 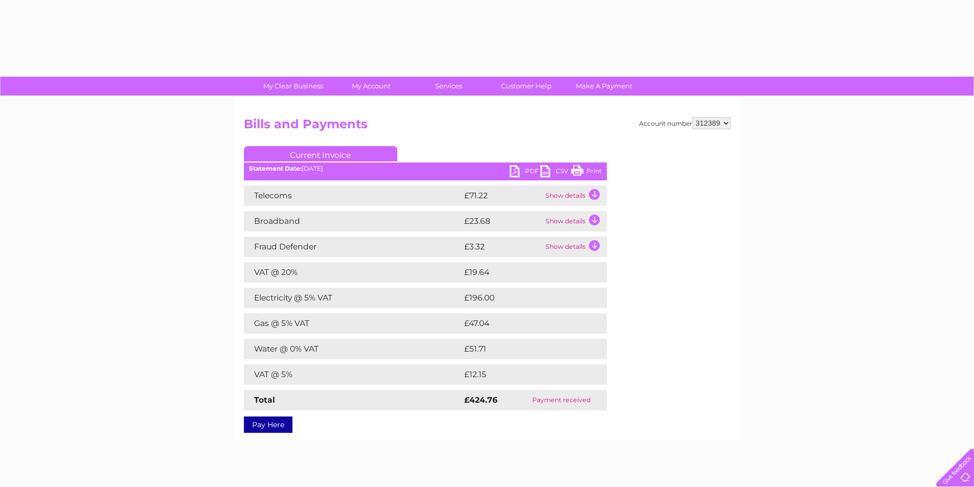 I want to click on td: VAT @ 5%, so click(x=353, y=375).